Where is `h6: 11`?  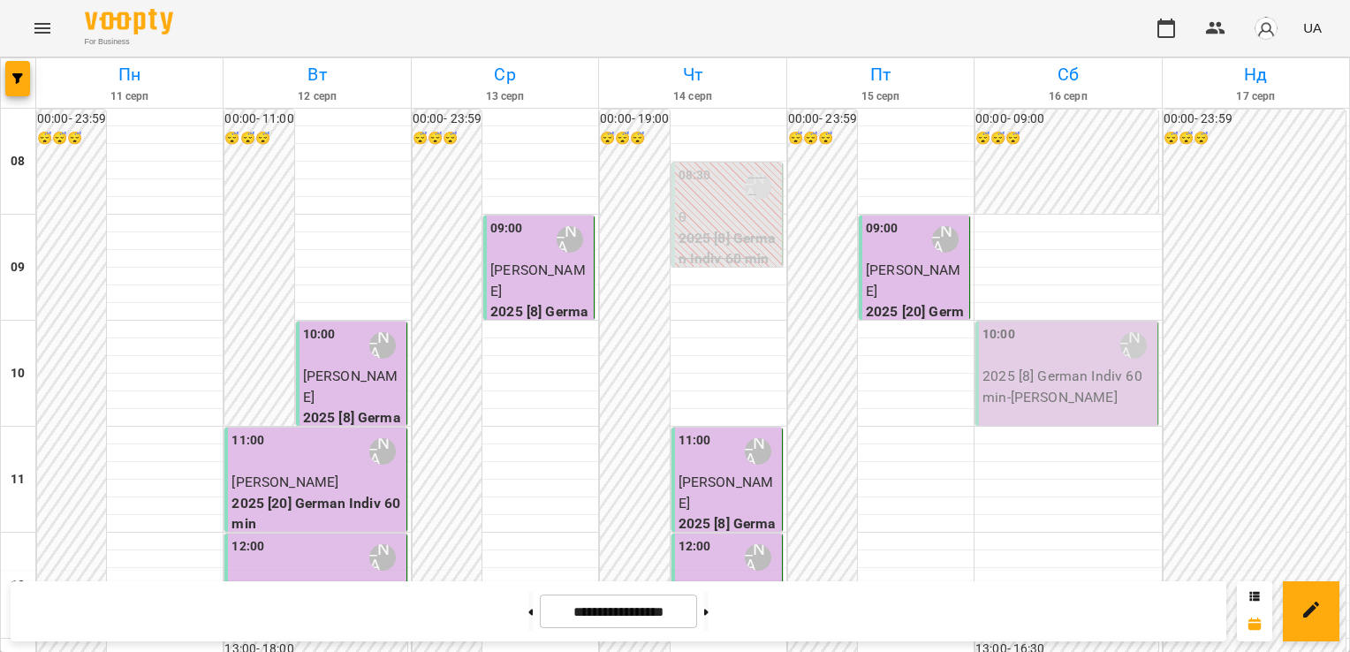
h6: 11 is located at coordinates (18, 480).